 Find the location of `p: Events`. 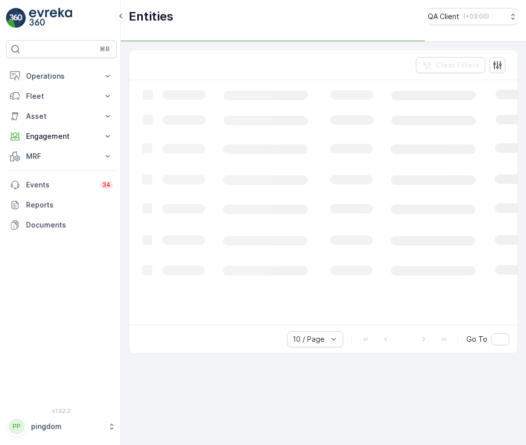

p: Events is located at coordinates (60, 185).